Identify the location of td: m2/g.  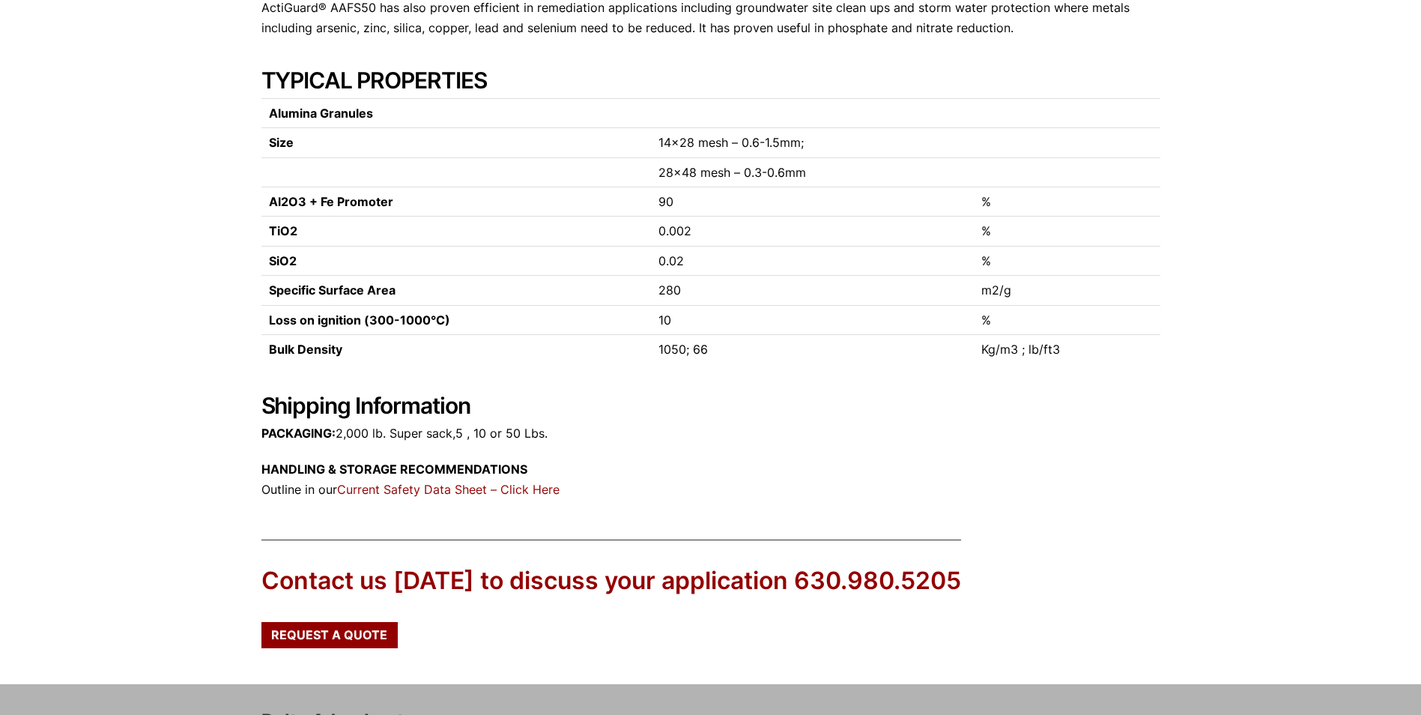
(1067, 290).